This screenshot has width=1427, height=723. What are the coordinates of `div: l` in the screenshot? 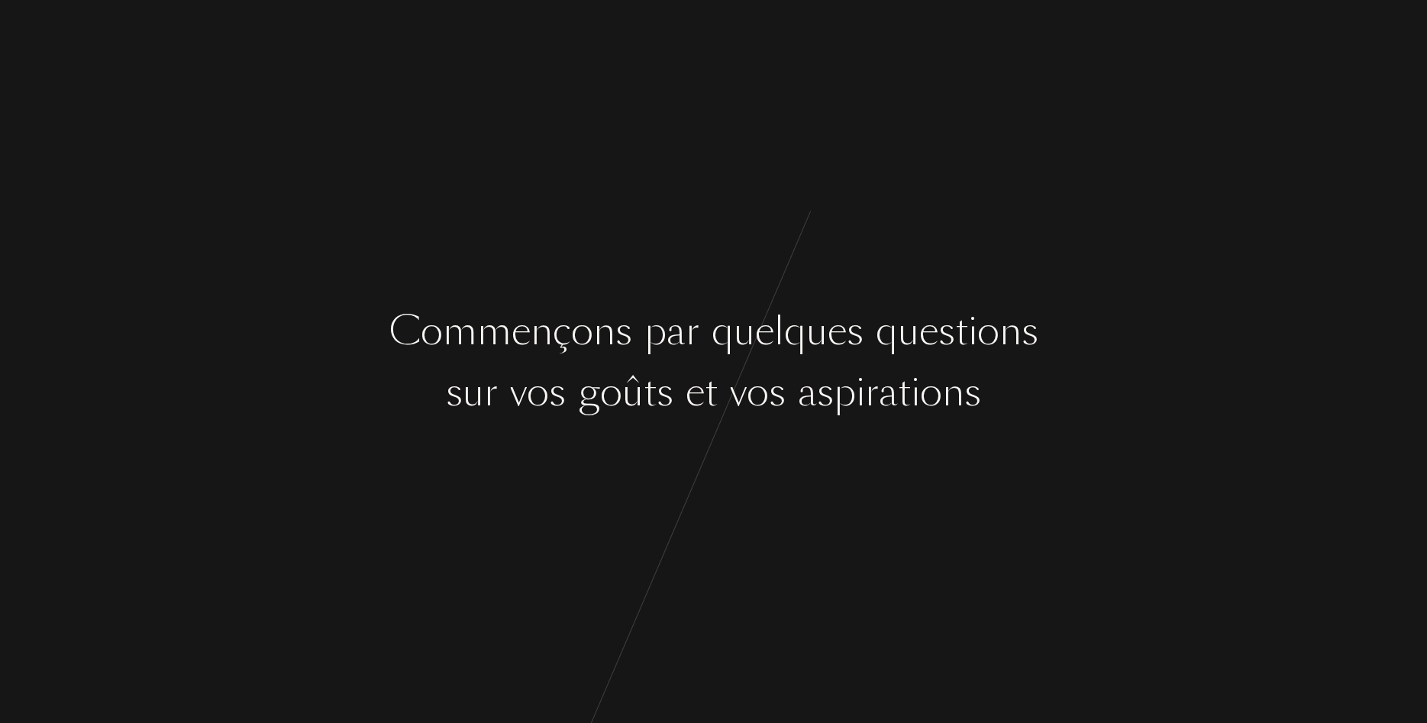 It's located at (779, 331).